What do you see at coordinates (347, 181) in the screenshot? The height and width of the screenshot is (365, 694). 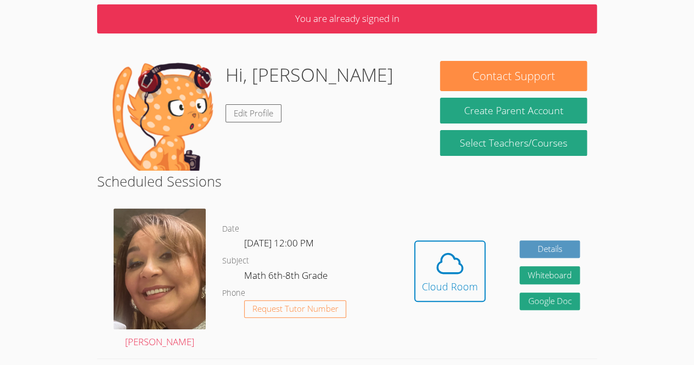 I see `h2: Scheduled Sessions` at bounding box center [347, 181].